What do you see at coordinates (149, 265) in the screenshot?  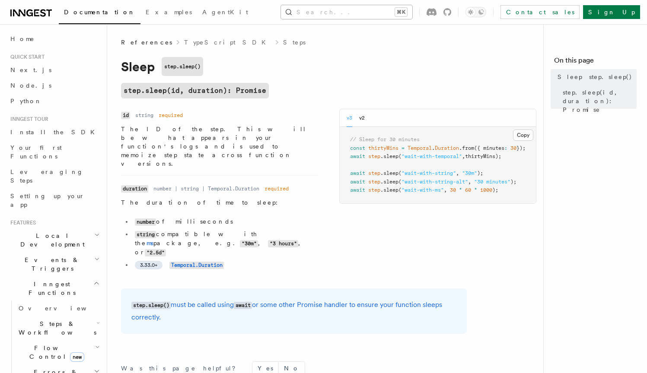 I see `span: 3.33.0+` at bounding box center [149, 265].